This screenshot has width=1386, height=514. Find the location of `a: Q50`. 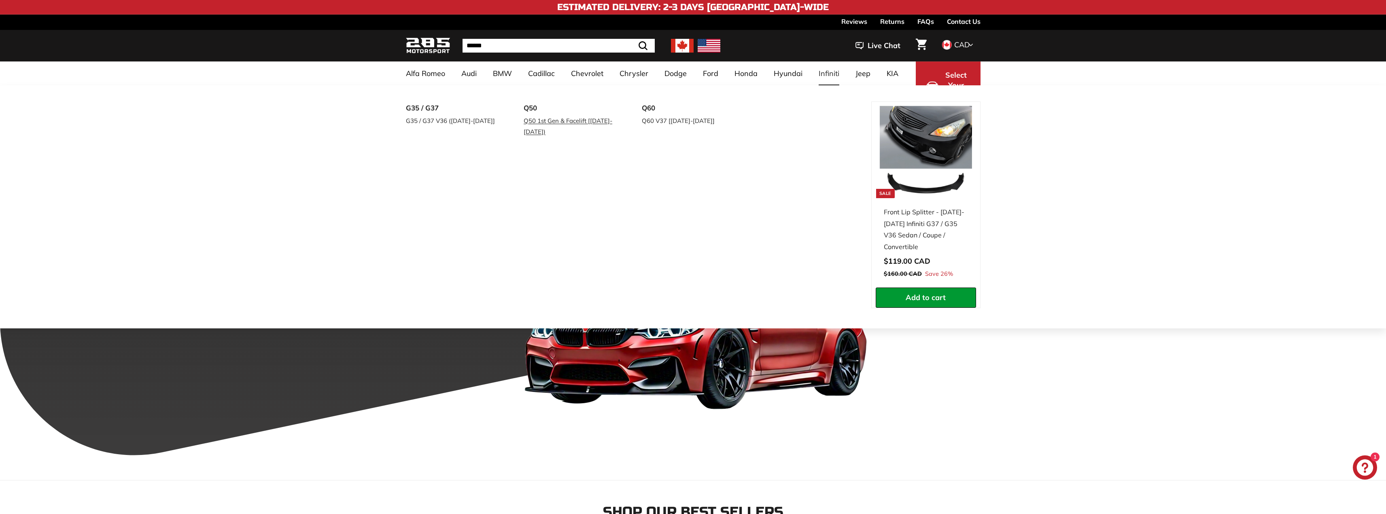

a: Q50 is located at coordinates (571, 108).